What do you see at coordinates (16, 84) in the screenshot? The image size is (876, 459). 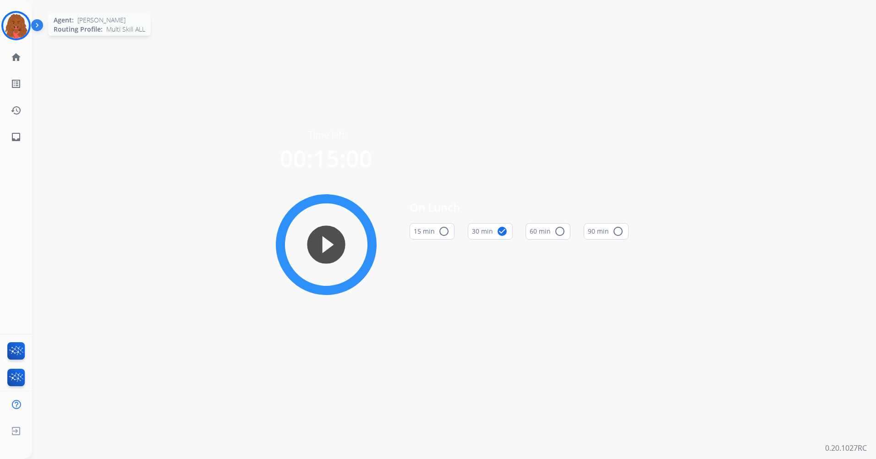 I see `mat-icon: list_alt` at bounding box center [16, 84].